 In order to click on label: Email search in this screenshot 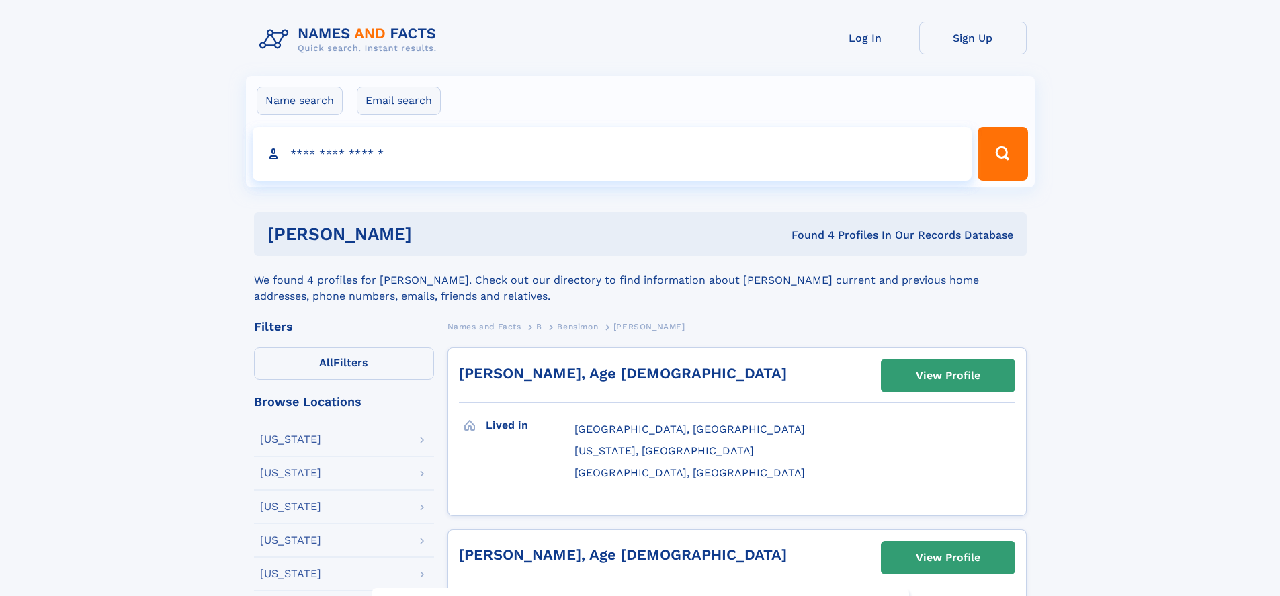, I will do `click(398, 101)`.